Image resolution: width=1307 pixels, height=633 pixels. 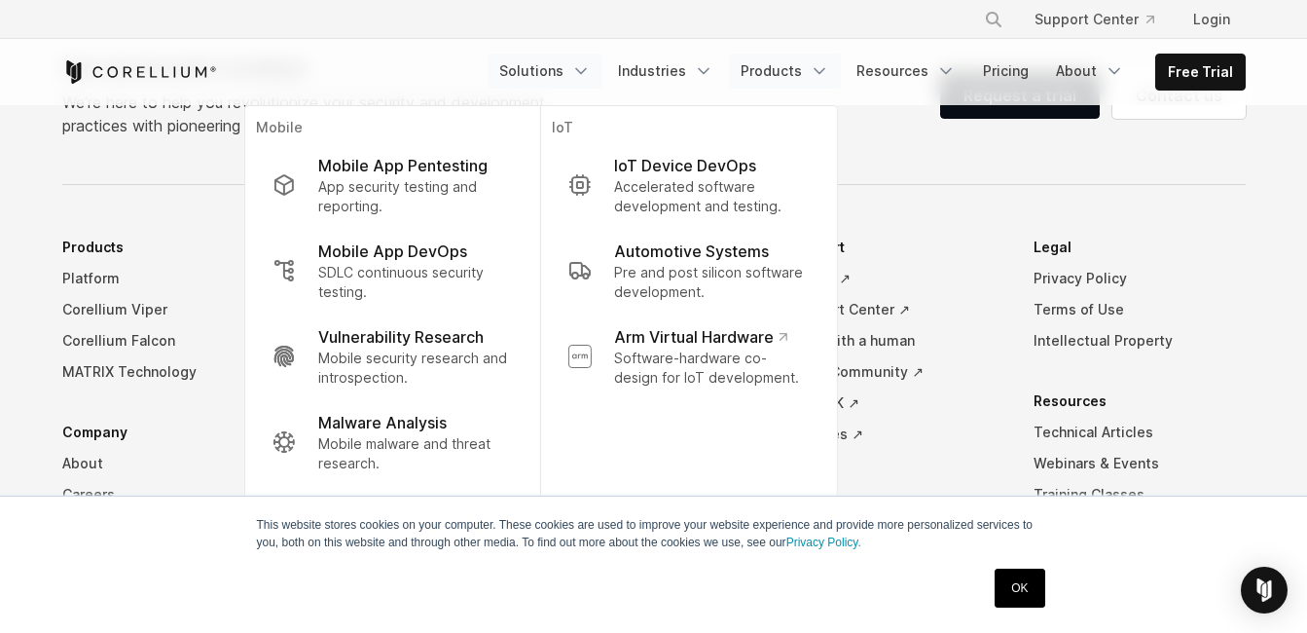 What do you see at coordinates (897, 403) in the screenshot?
I see `a: API/SDK ↗` at bounding box center [897, 403].